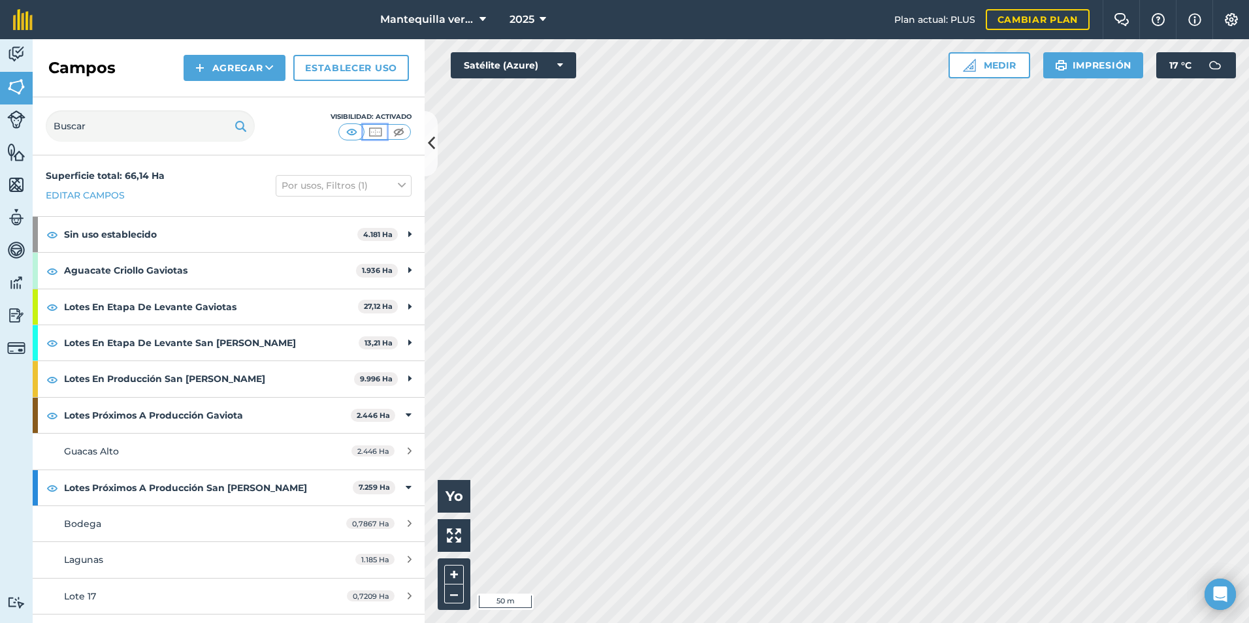  I want to click on a: Establecer uso, so click(351, 68).